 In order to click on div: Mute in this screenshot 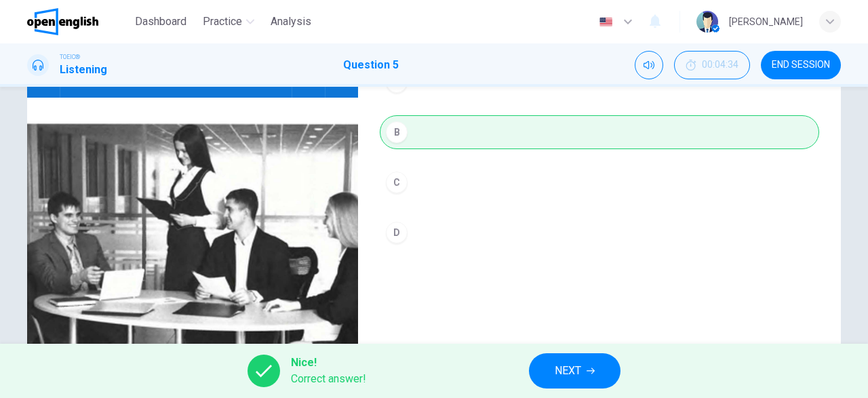, I will do `click(649, 65)`.